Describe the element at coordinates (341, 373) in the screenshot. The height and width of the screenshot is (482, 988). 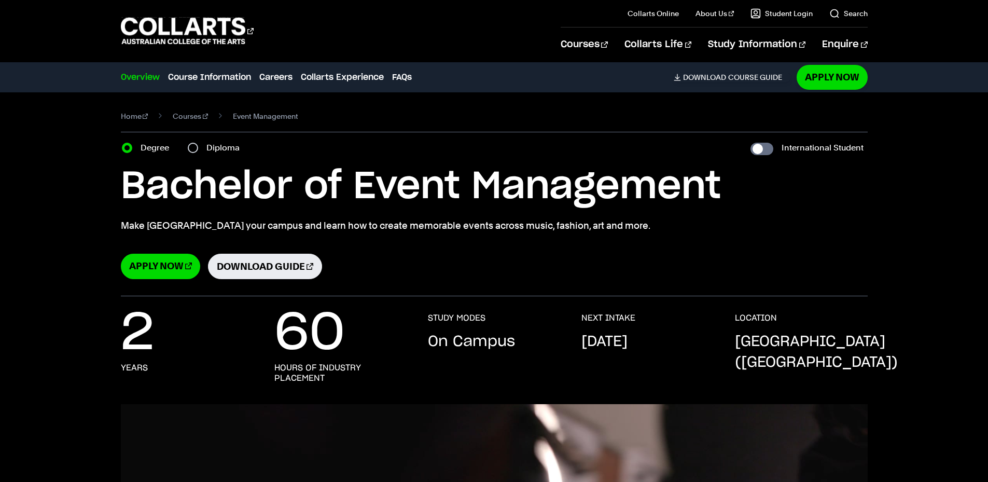
I see `h3: hours of industry placement` at that location.